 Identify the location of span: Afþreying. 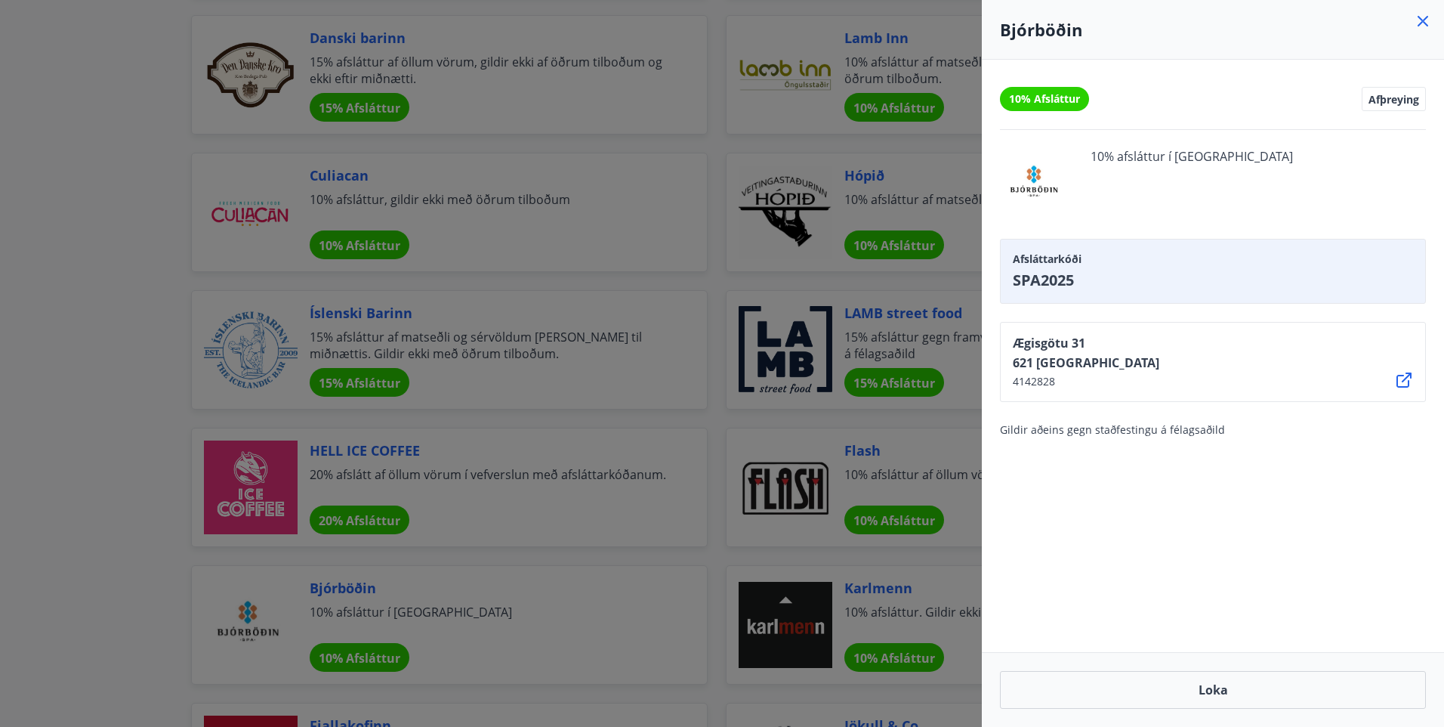
(1394, 99).